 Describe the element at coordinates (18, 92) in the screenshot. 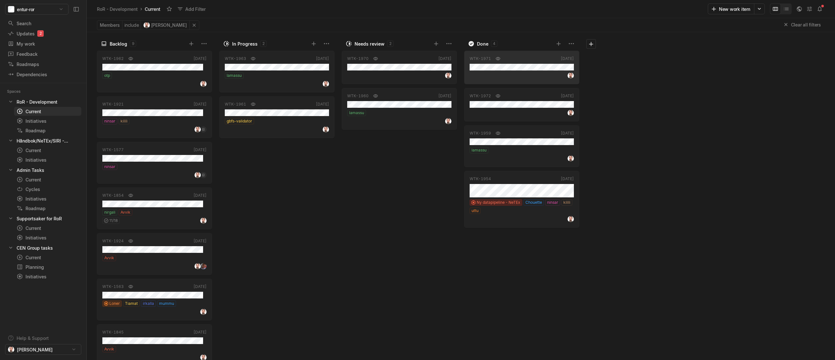

I see `div: Spaces` at that location.